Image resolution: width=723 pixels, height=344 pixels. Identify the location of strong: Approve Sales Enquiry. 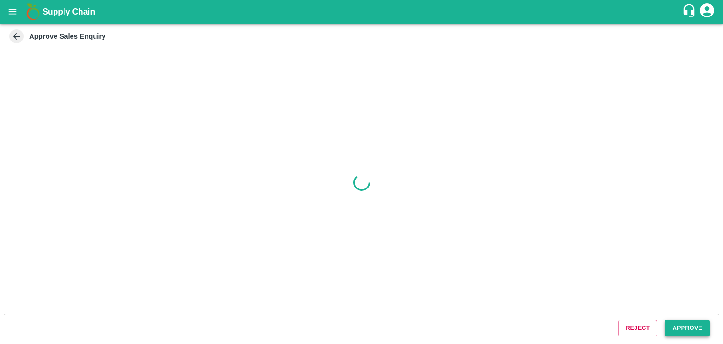
(67, 36).